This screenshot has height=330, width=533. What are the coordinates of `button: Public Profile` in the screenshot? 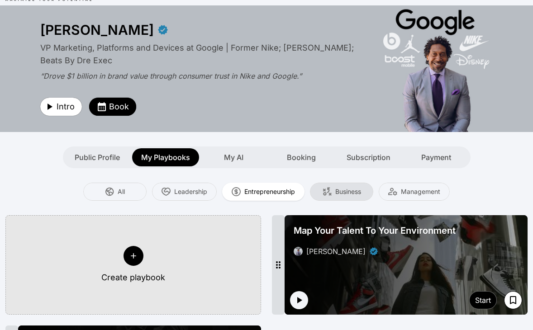 It's located at (97, 157).